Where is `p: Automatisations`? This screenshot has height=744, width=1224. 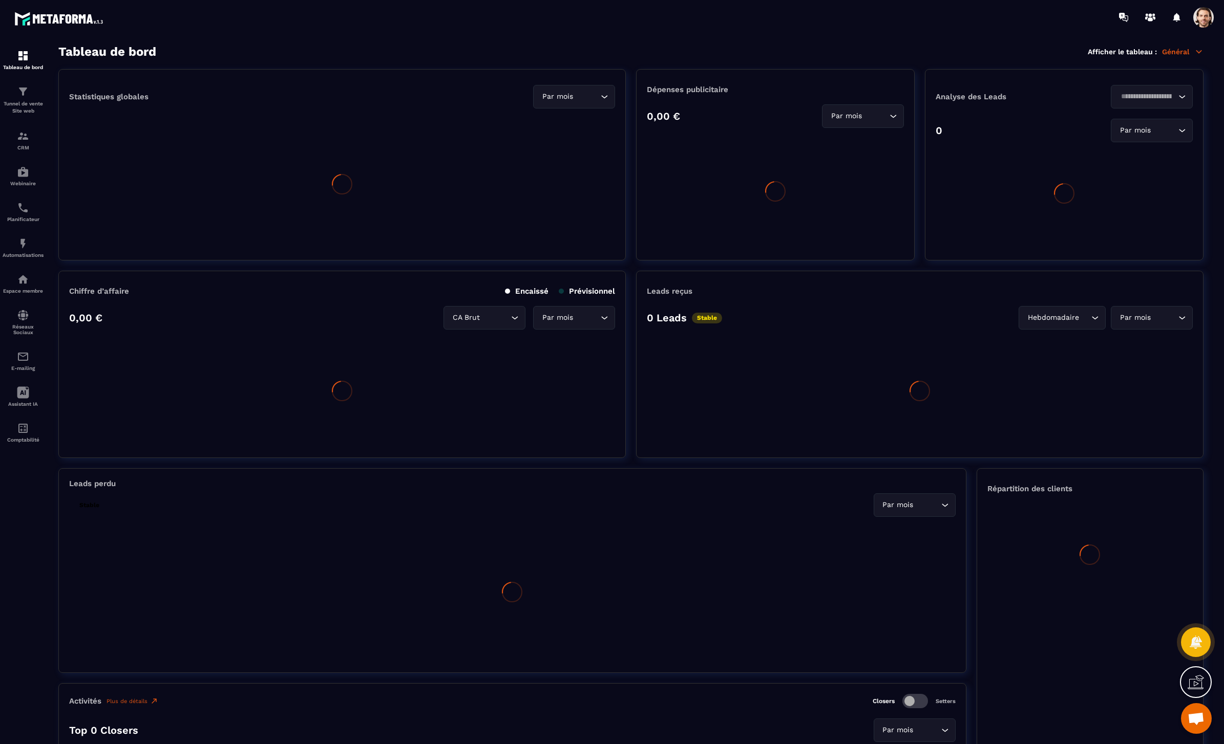
p: Automatisations is located at coordinates (23, 255).